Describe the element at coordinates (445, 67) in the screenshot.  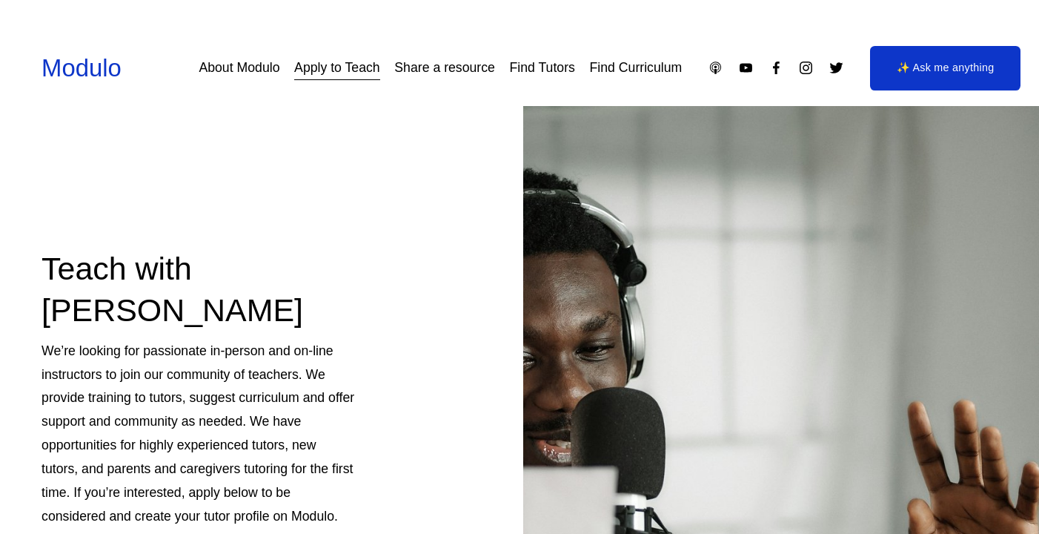
I see `a: Share a resource` at that location.